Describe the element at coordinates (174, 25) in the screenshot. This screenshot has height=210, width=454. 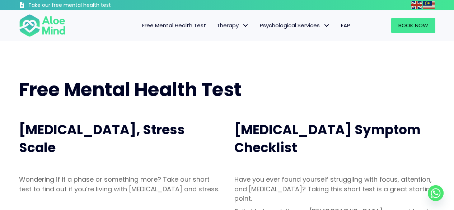
I see `a: Free Mental Health Test` at that location.